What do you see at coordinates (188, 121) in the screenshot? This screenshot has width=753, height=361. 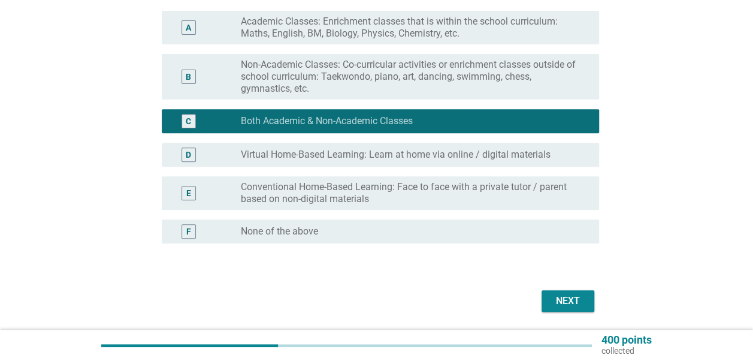 I see `div: C` at bounding box center [188, 121].